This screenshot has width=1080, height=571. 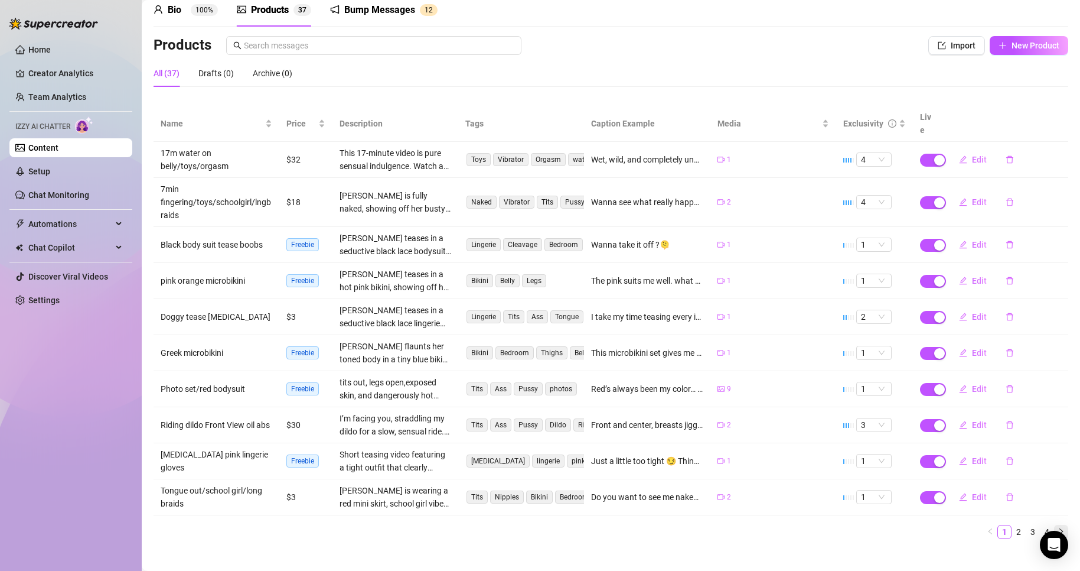 I want to click on th: Name, so click(x=216, y=123).